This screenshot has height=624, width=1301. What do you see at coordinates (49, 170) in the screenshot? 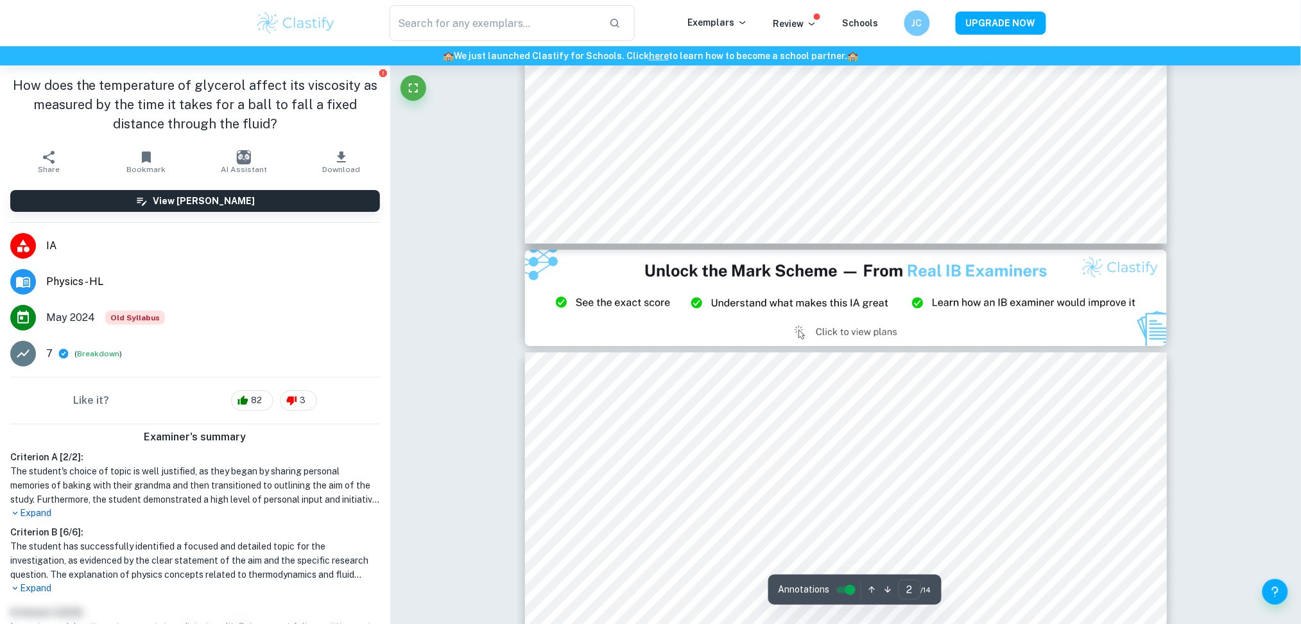
I see `span: Share` at bounding box center [49, 170].